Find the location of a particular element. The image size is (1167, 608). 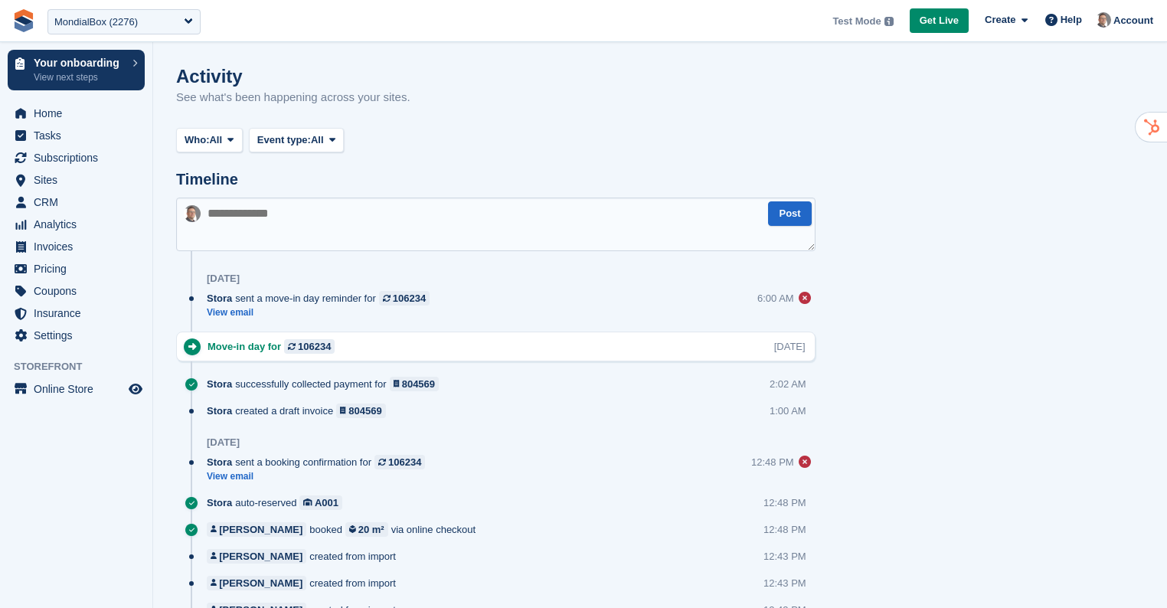

div: A001 is located at coordinates (326, 502).